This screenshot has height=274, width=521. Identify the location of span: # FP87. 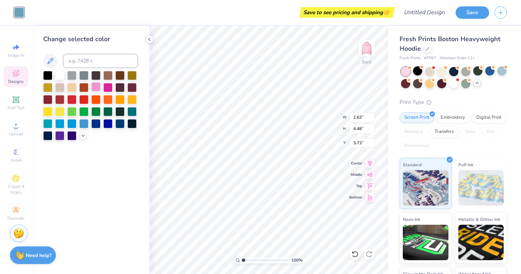
(430, 58).